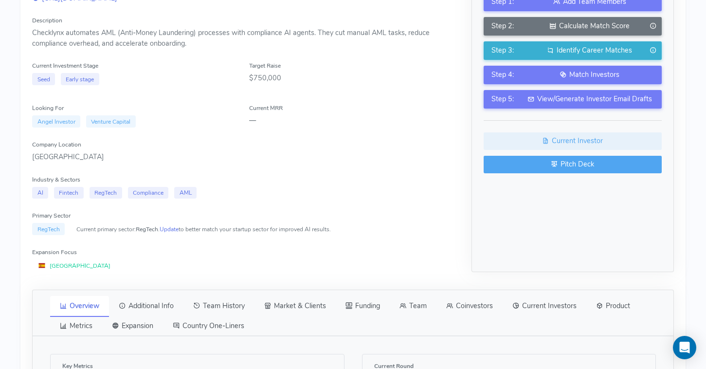 The width and height of the screenshot is (706, 369). I want to click on label: Expansion Focus, so click(54, 252).